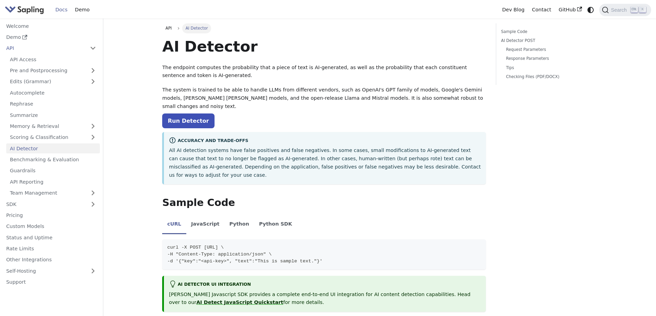  What do you see at coordinates (53, 93) in the screenshot?
I see `a: Autocomplete` at bounding box center [53, 93].